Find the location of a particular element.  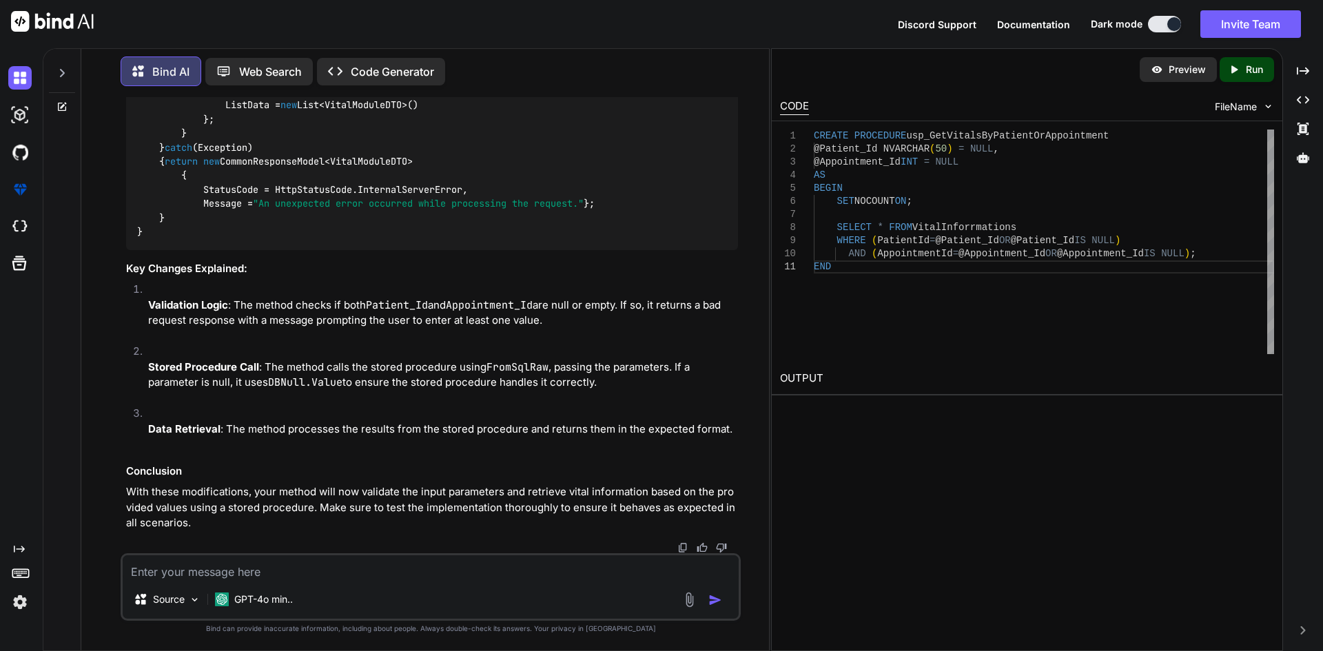

span: FROM is located at coordinates (900, 227).